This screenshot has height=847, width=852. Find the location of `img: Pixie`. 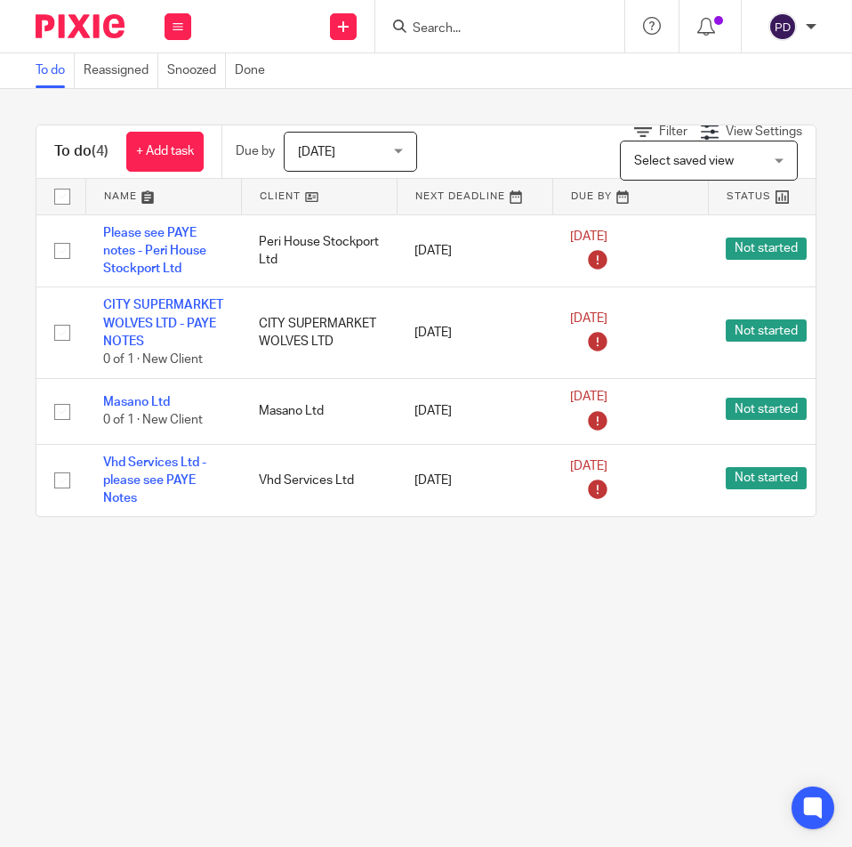

img: Pixie is located at coordinates (80, 26).